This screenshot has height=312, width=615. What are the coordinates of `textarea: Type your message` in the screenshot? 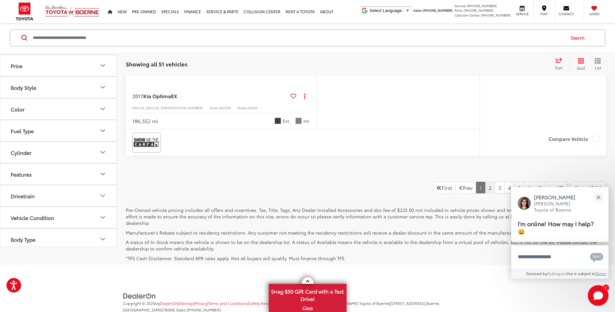 It's located at (560, 257).